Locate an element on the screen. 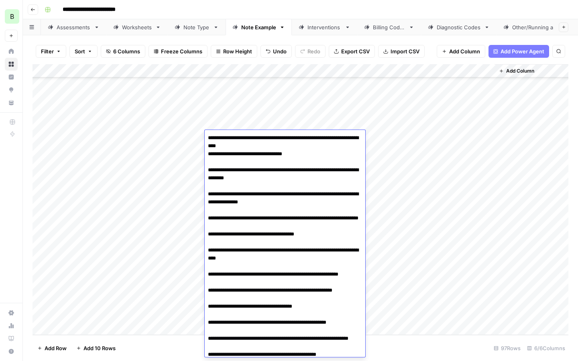 The width and height of the screenshot is (578, 361). div: Billing Codes is located at coordinates (389, 27).